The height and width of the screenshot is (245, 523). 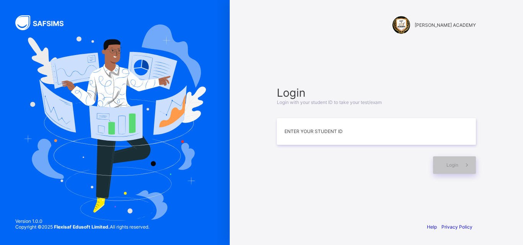 I want to click on span: Copyright © 2025 All rights reserved., so click(x=82, y=227).